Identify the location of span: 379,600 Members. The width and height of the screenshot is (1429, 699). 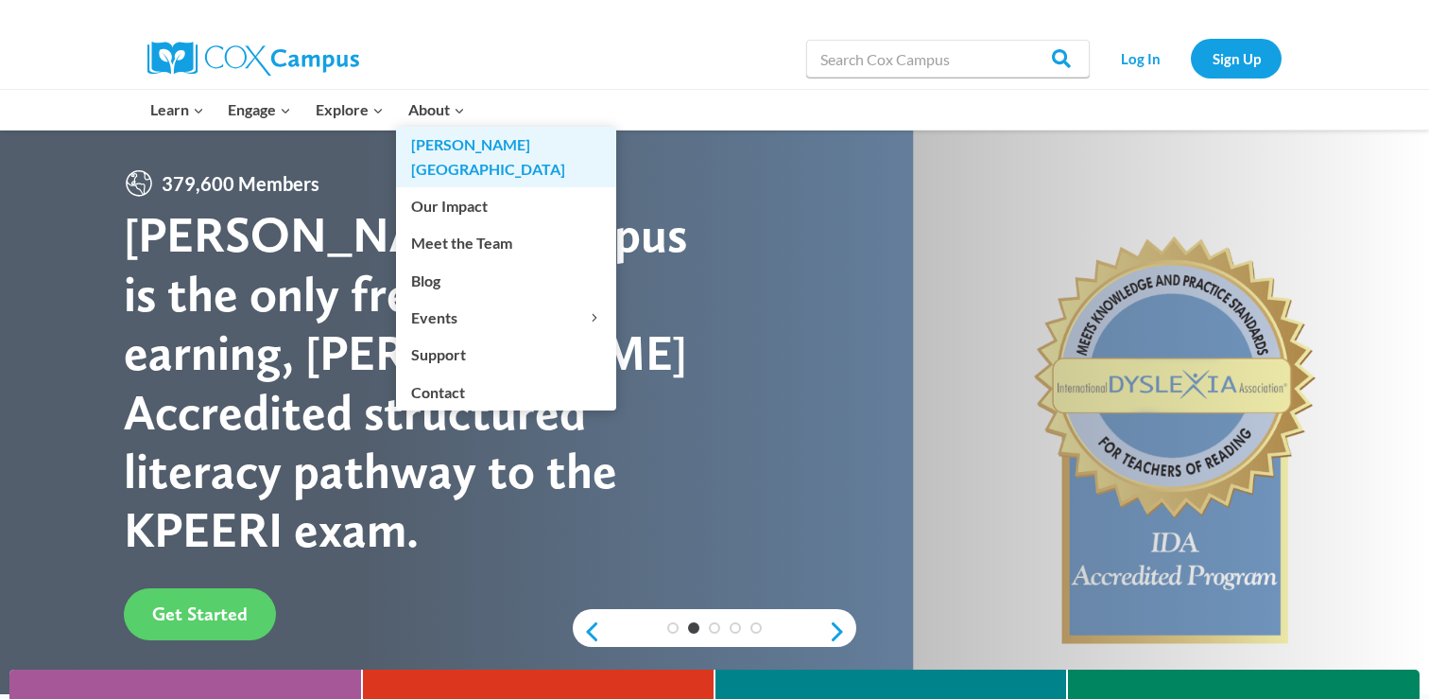
(240, 183).